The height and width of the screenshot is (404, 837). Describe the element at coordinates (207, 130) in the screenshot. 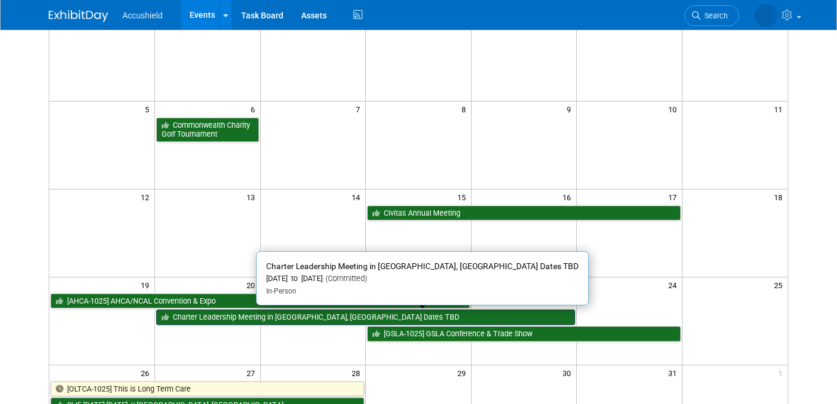

I see `a: Commonwealth Charity Golf Tournament` at that location.